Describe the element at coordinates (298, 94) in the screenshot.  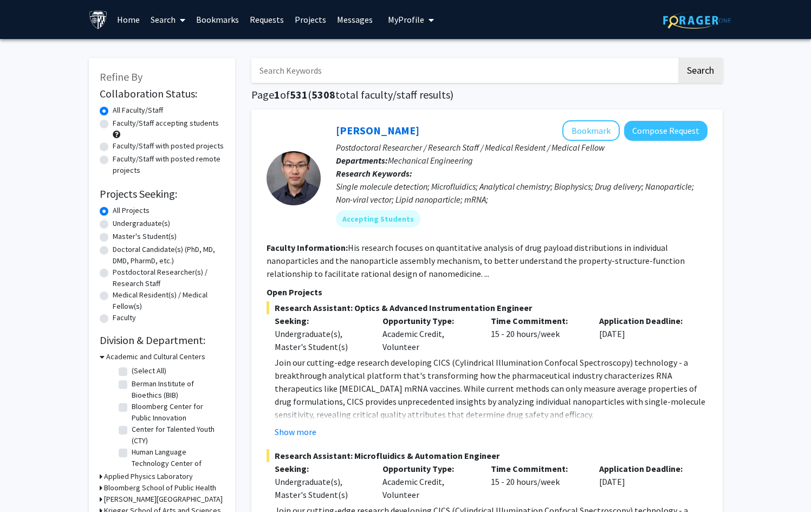
I see `span: 531` at that location.